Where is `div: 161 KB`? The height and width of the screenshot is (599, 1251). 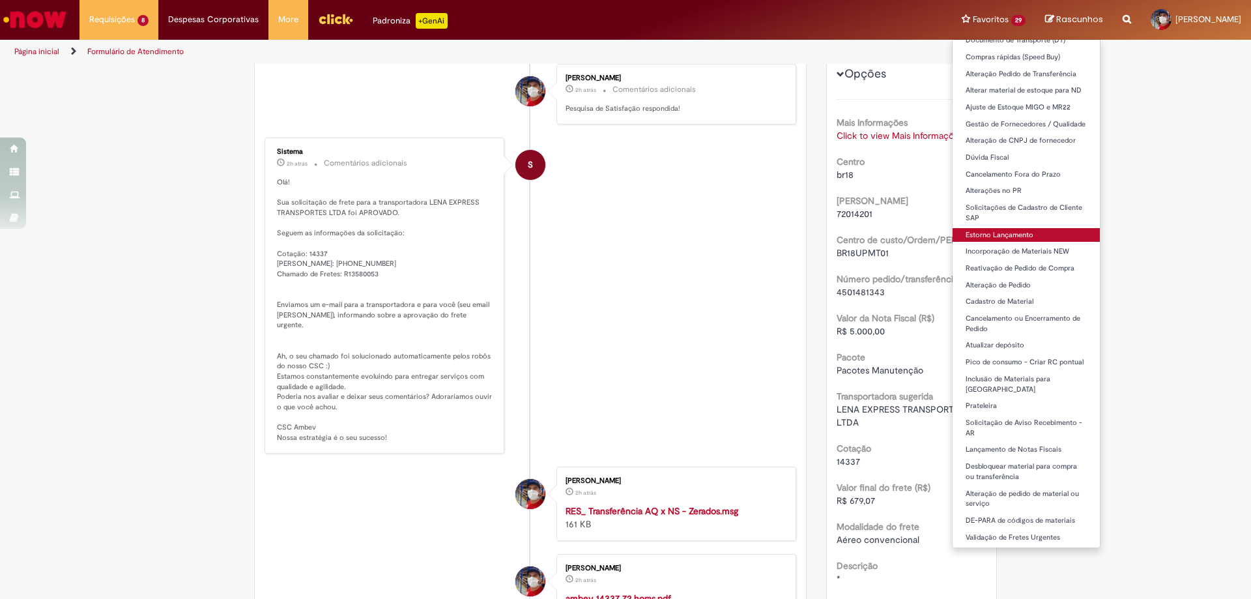 div: 161 KB is located at coordinates (674, 518).